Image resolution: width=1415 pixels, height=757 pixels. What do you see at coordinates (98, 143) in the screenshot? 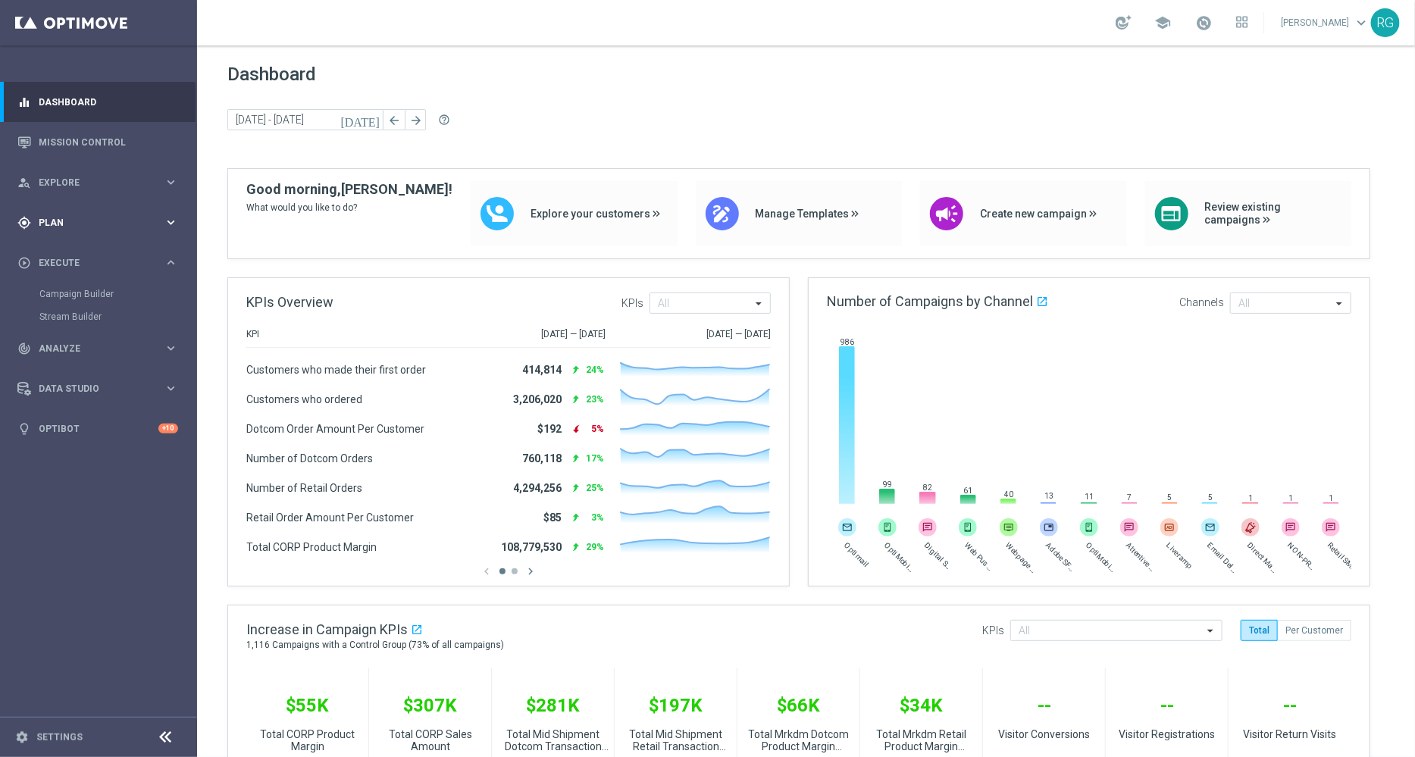
I see `button: Mission Control` at bounding box center [98, 143].